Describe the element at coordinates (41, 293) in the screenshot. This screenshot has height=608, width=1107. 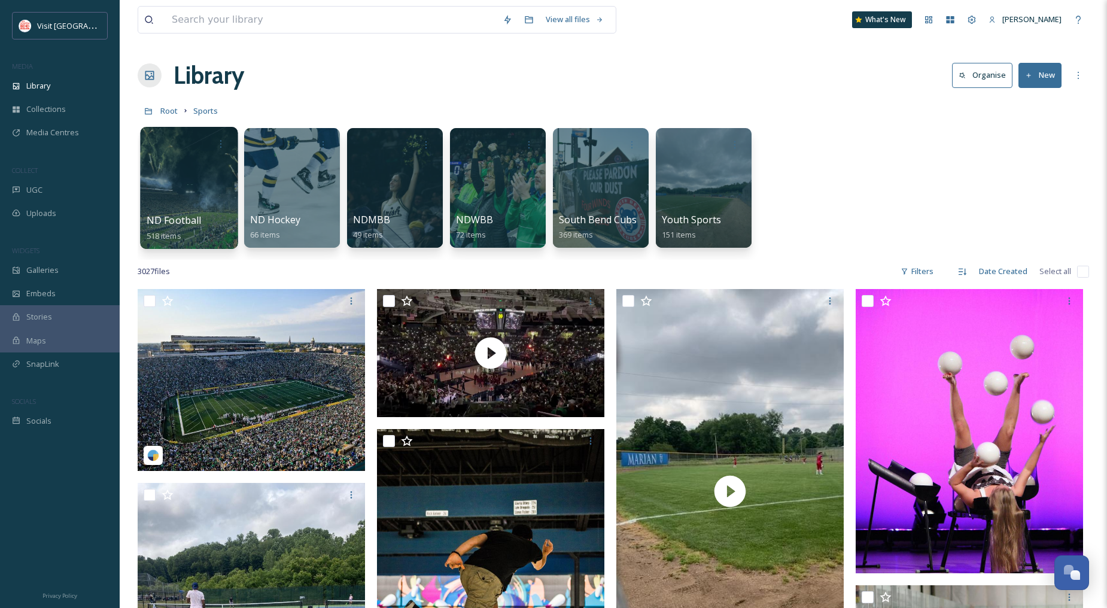
I see `span: Embeds` at that location.